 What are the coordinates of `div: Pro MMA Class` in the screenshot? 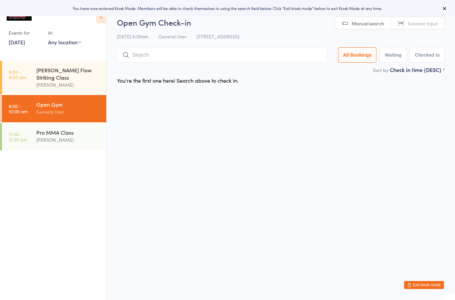 It's located at (68, 132).